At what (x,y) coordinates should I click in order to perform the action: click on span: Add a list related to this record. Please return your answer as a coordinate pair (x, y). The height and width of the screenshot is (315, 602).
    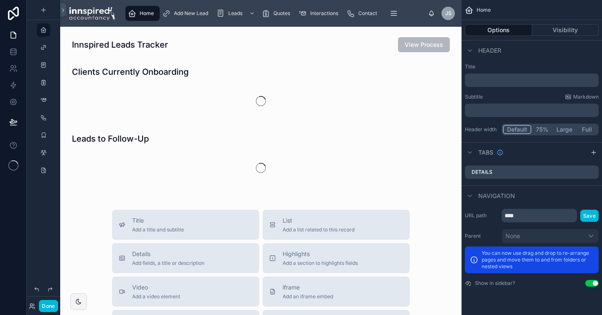
    Looking at the image, I should click on (319, 230).